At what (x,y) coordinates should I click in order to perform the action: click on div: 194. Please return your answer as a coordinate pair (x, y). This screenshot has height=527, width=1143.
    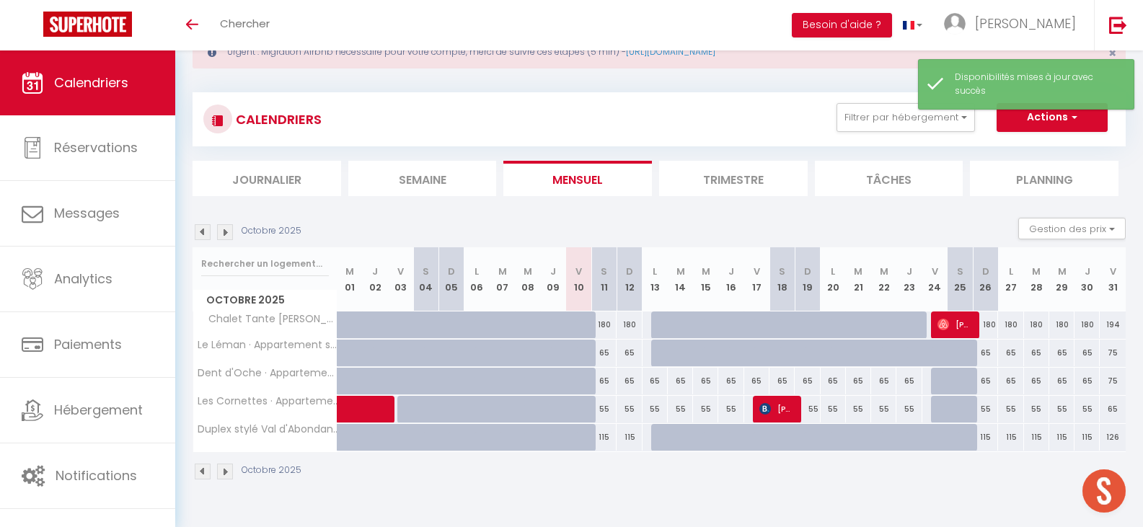
    Looking at the image, I should click on (1112, 324).